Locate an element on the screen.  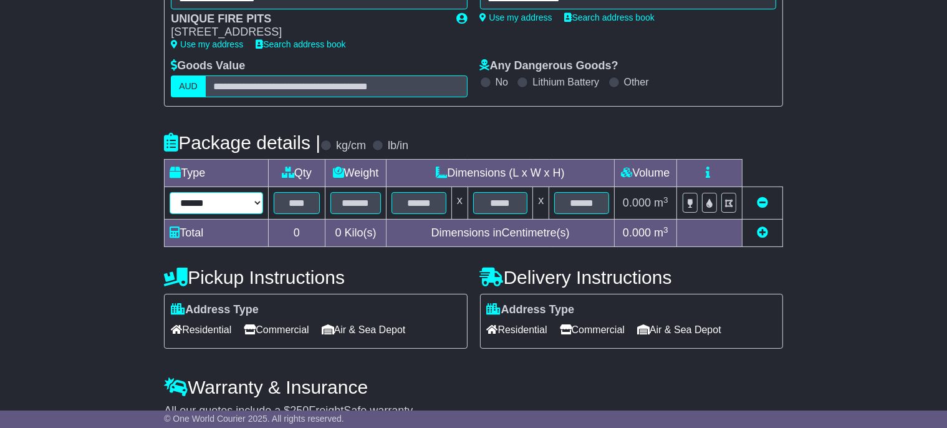
label: Any Dangerous Goods? is located at coordinates (549, 66).